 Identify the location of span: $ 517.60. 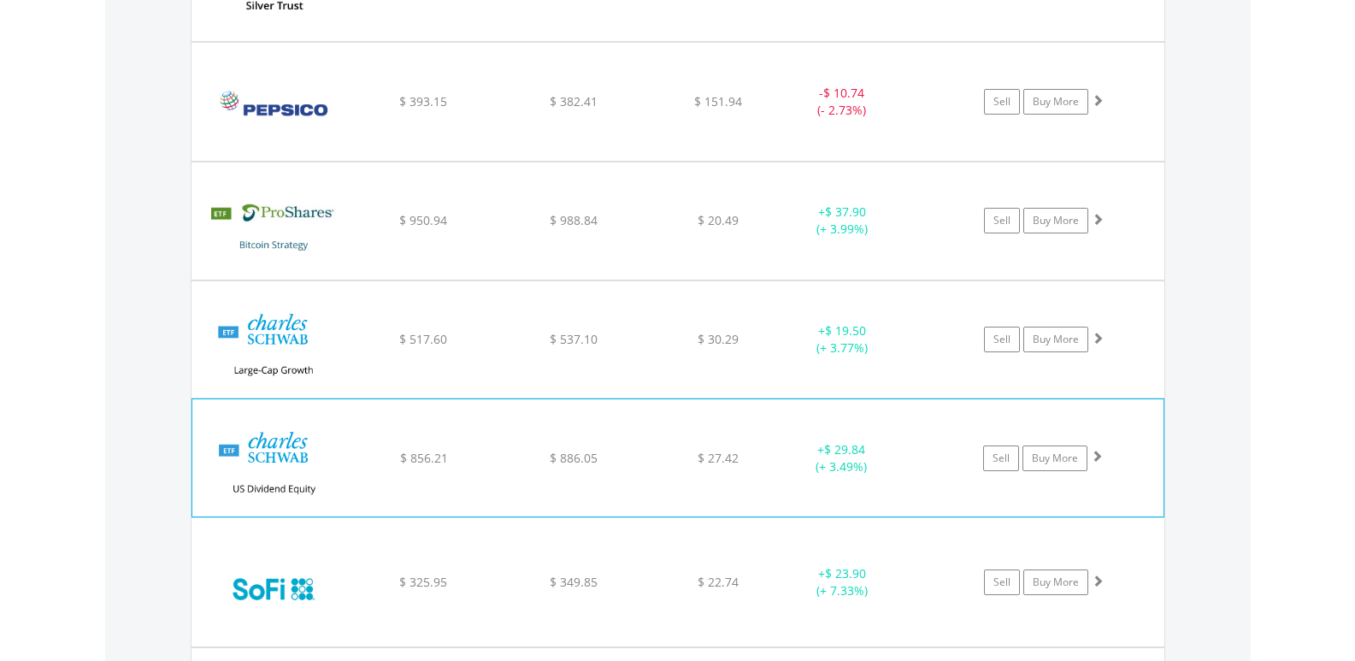
(423, 339).